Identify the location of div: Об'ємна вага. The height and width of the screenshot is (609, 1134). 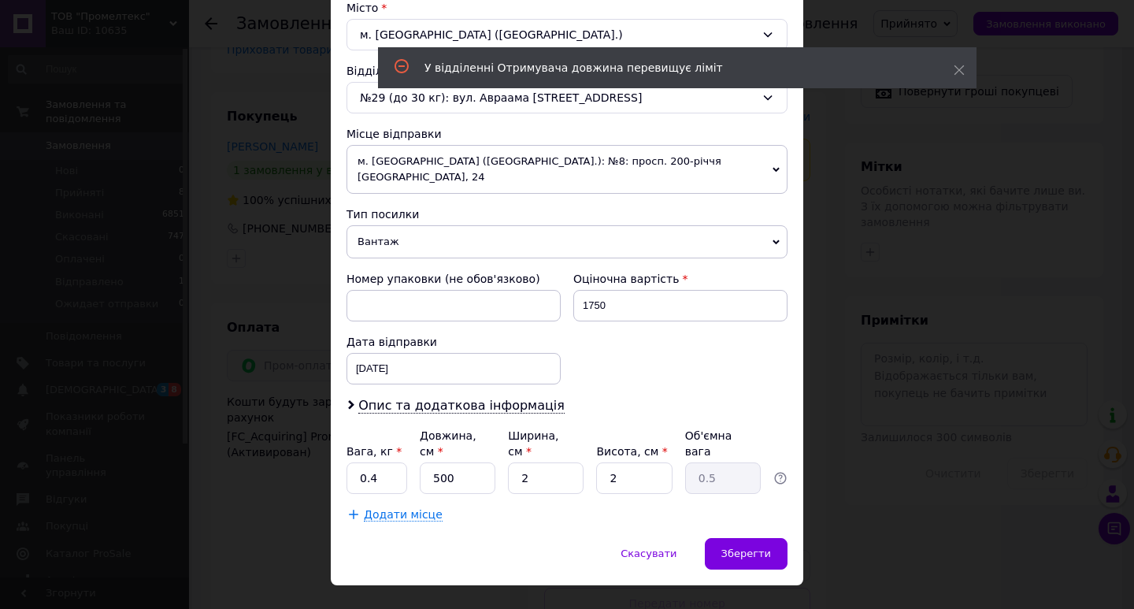
(723, 443).